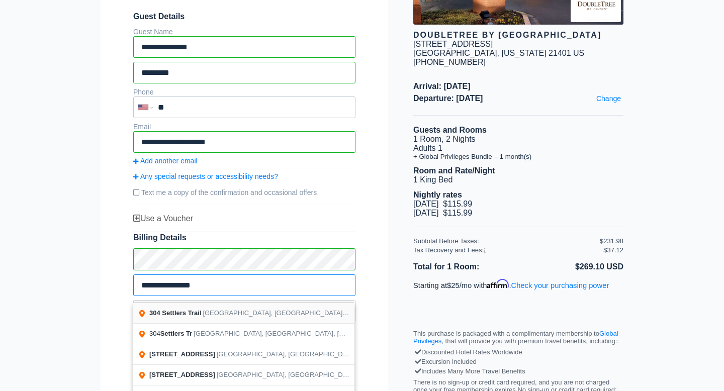  I want to click on b: Room and Rate/Night, so click(454, 171).